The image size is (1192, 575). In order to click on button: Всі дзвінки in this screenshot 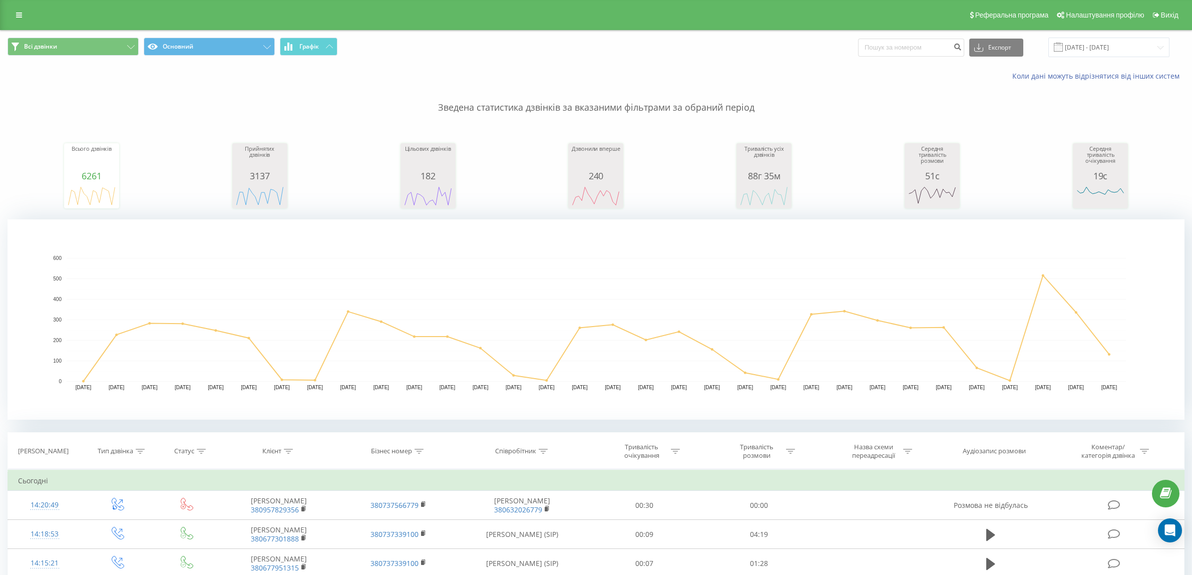, I will do `click(73, 47)`.